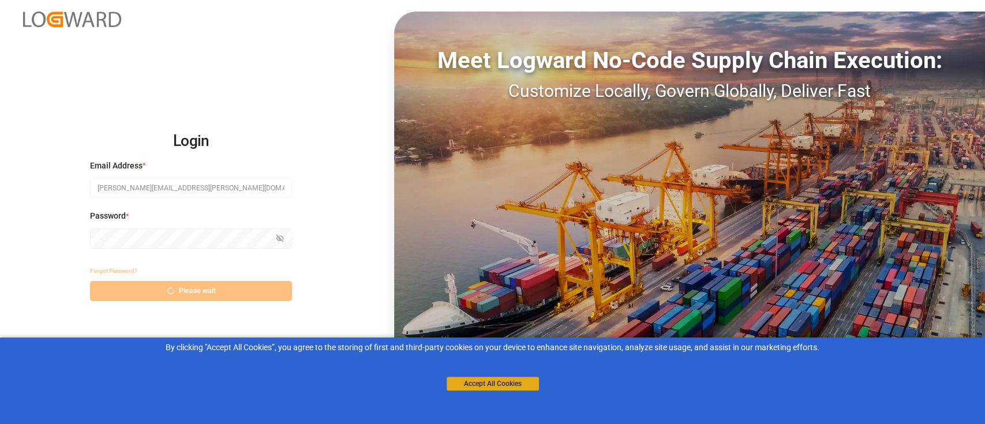 The image size is (985, 424). I want to click on input: Enter your email, so click(191, 188).